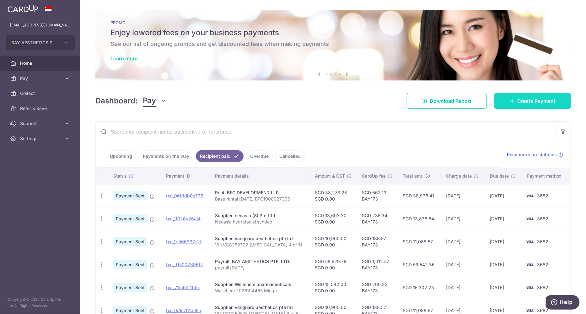 The height and width of the screenshot is (314, 586). I want to click on span: Collect, so click(41, 93).